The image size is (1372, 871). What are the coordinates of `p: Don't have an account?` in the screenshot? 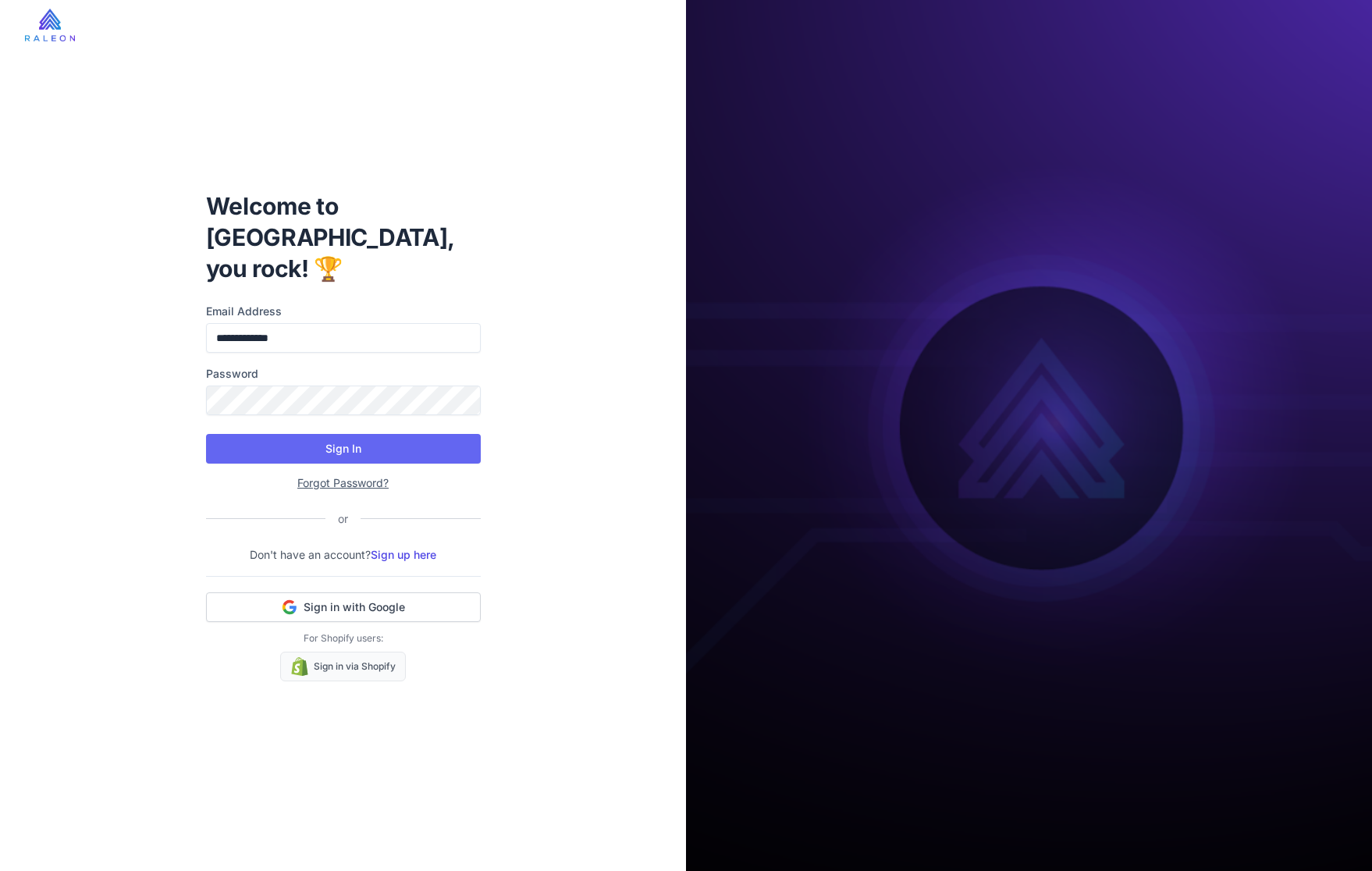 It's located at (343, 555).